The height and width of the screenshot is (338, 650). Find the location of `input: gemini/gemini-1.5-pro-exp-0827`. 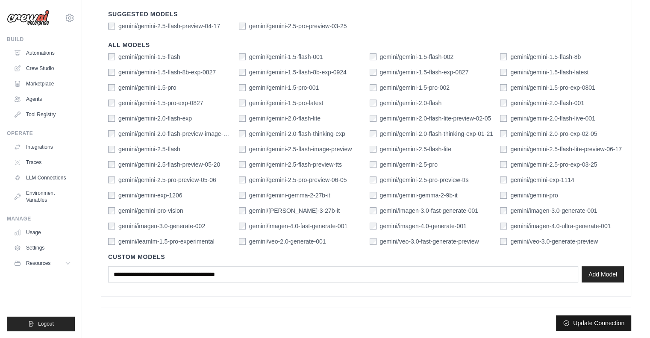

input: gemini/gemini-1.5-pro-exp-0827 is located at coordinates (112, 103).